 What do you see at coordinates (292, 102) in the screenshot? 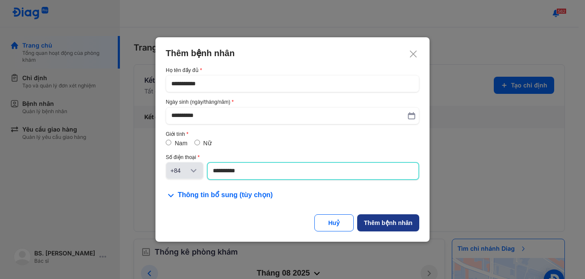
I see `div: Ngày sinh (ngày/tháng/năm)` at bounding box center [292, 102].